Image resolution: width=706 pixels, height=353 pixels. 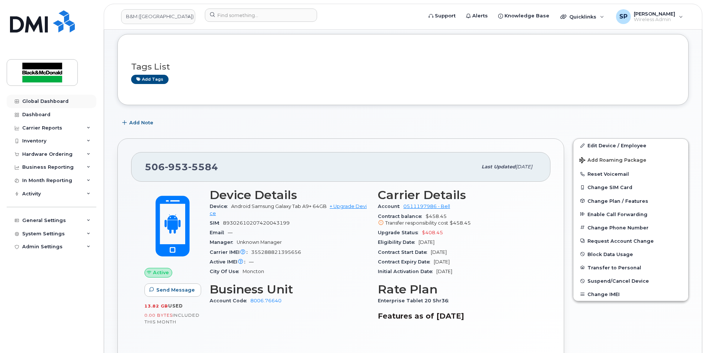 What do you see at coordinates (407, 272) in the screenshot?
I see `span: Initial Activation Date` at bounding box center [407, 272].